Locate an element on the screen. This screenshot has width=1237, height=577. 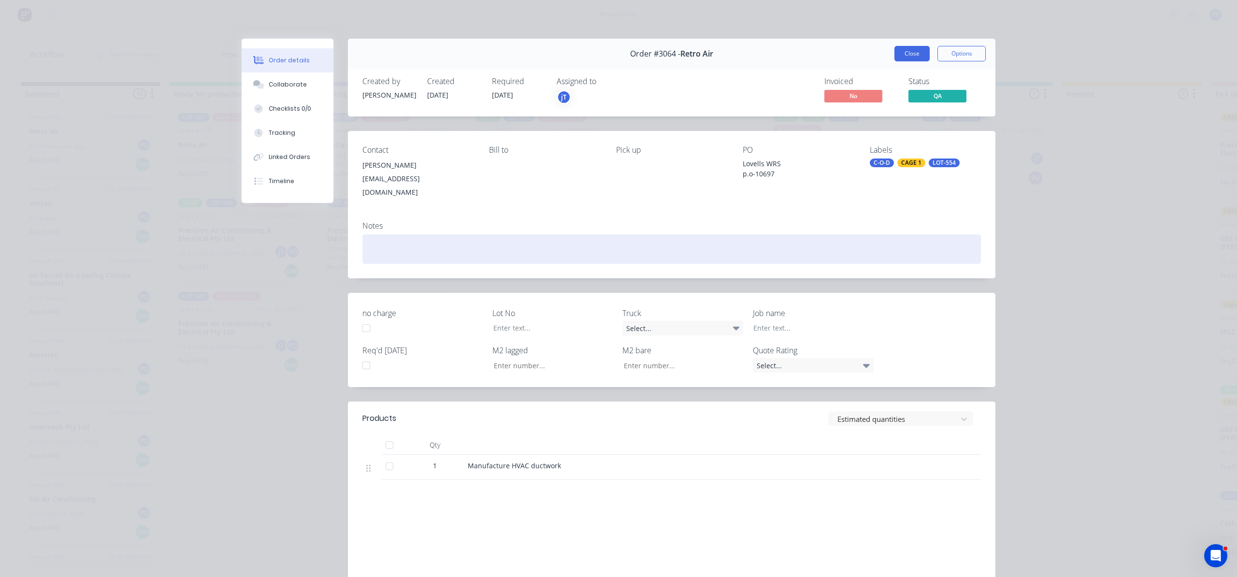
div: Invoiced is located at coordinates (861, 81).